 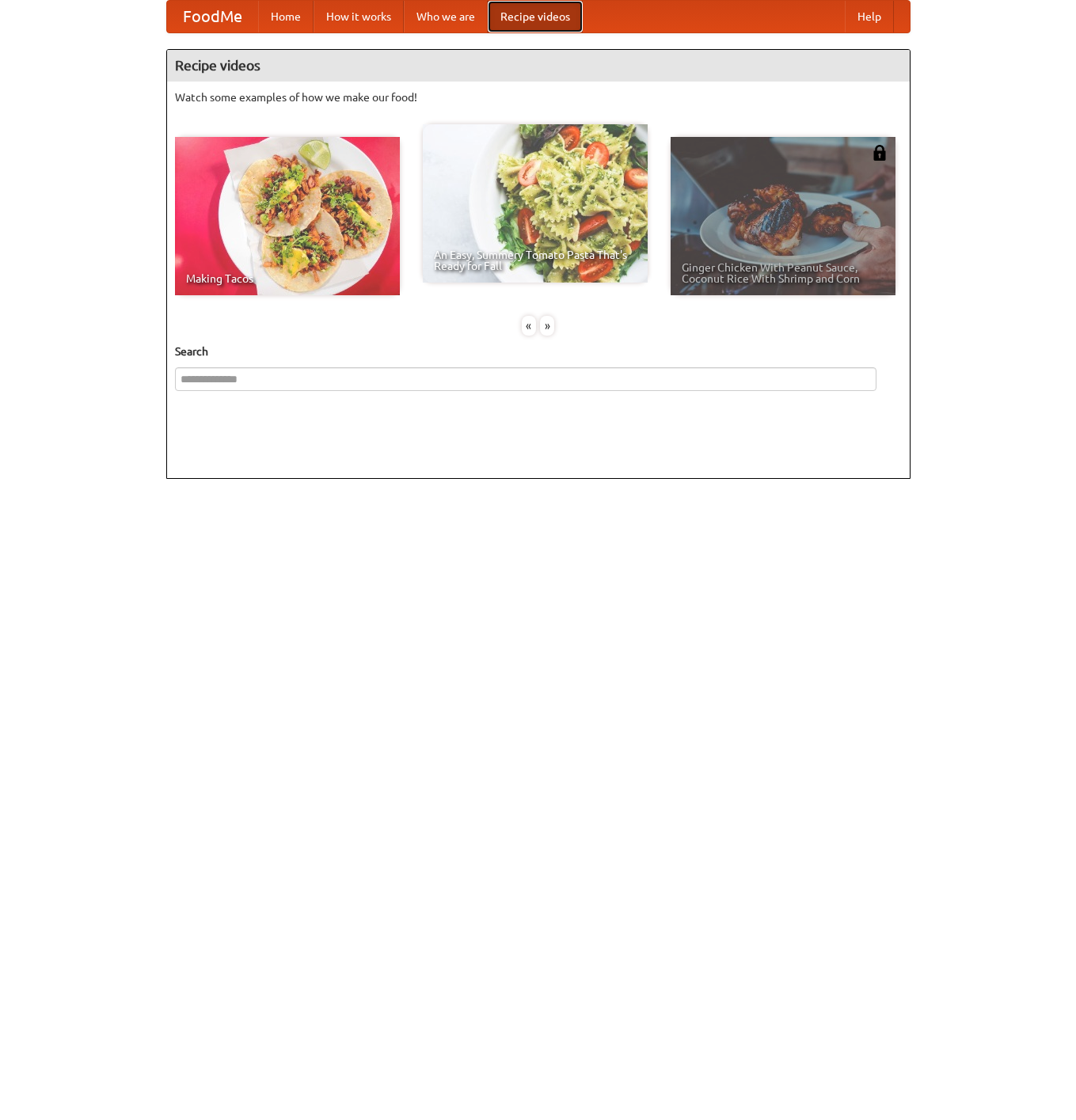 What do you see at coordinates (212, 16) in the screenshot?
I see `a: FoodMe` at bounding box center [212, 16].